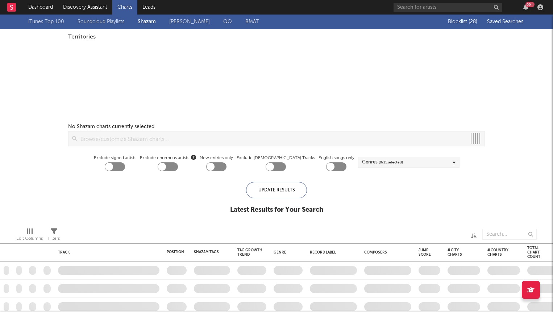 The image size is (553, 312). I want to click on button: 99+, so click(526, 7).